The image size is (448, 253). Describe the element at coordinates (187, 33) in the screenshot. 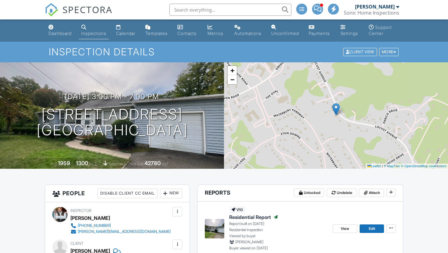

I see `div: Contacts` at that location.